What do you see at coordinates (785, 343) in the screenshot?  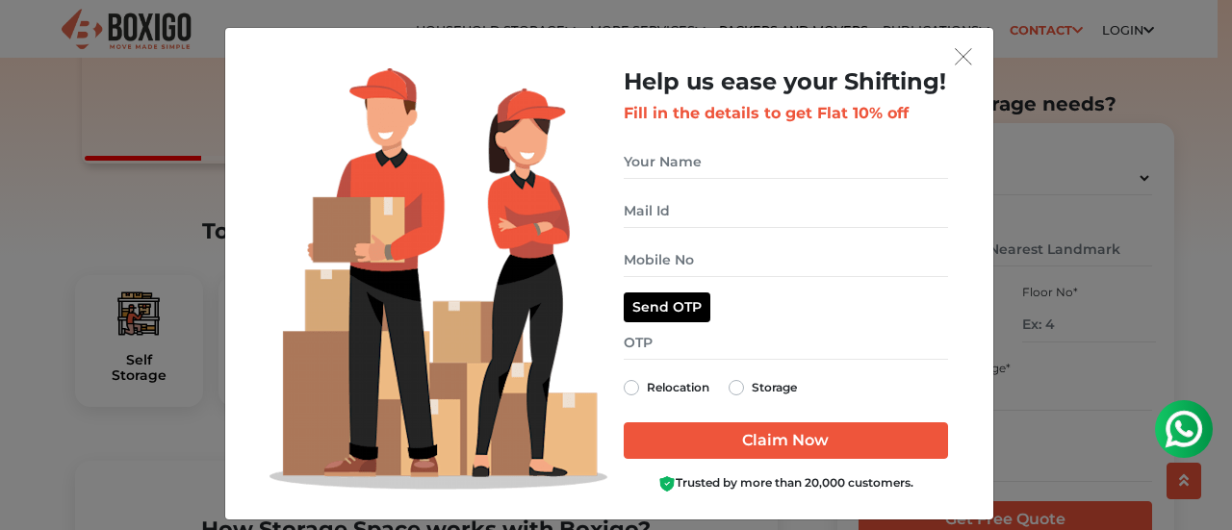 I see `input: OTP` at bounding box center [785, 343].